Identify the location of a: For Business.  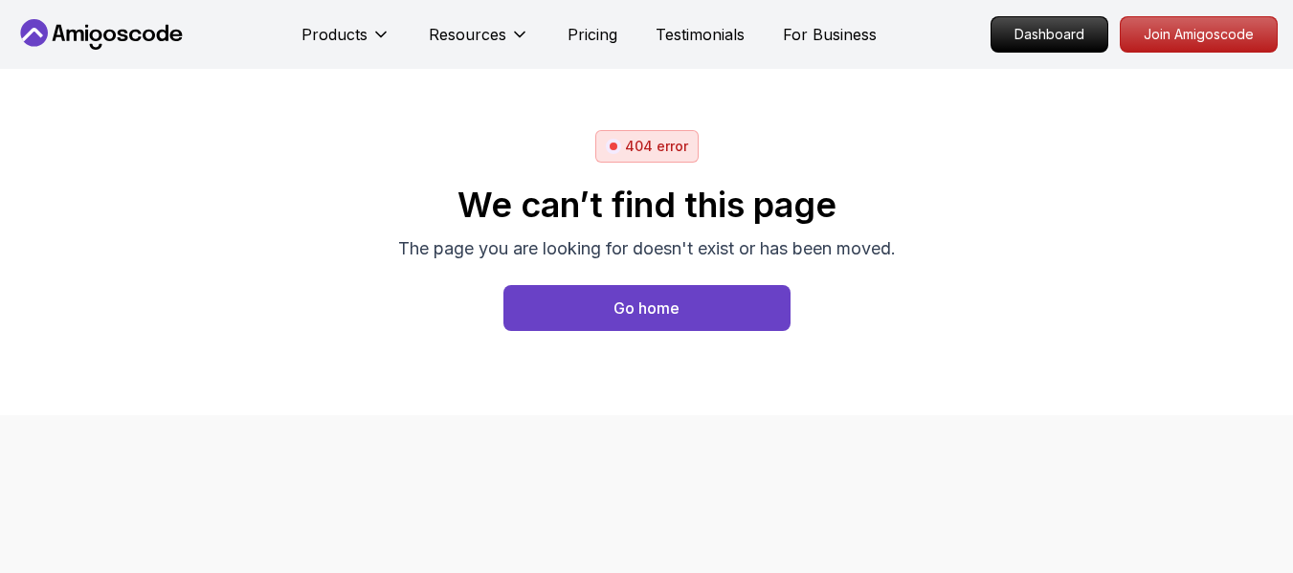
(830, 34).